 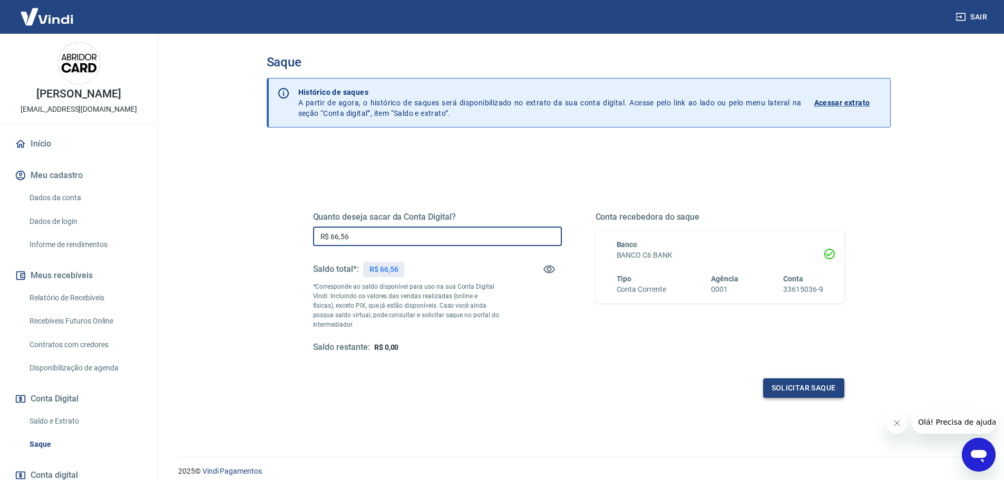 I want to click on button: Conta Digital, so click(x=79, y=399).